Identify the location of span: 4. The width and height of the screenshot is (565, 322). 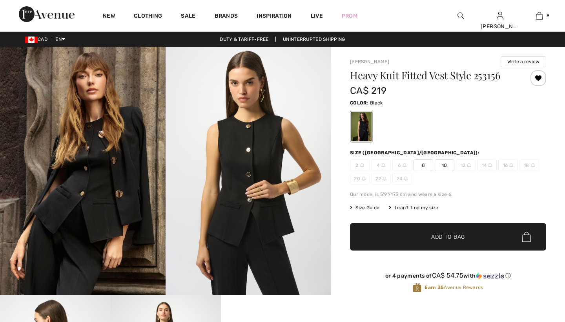
(381, 165).